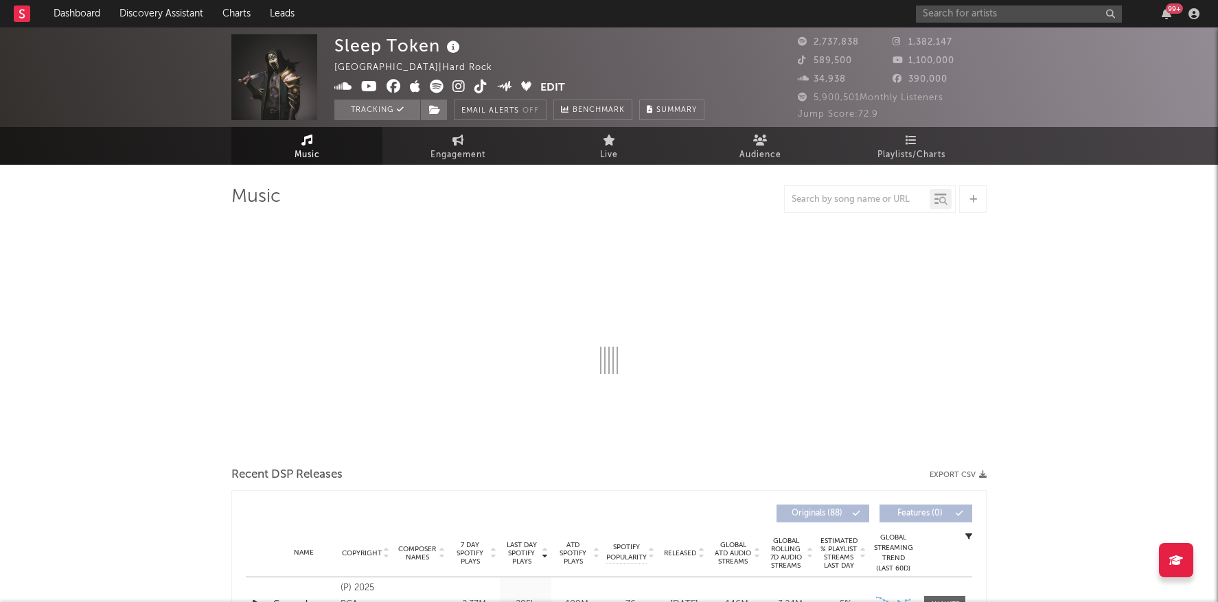 This screenshot has height=602, width=1218. I want to click on span: Engagement, so click(458, 155).